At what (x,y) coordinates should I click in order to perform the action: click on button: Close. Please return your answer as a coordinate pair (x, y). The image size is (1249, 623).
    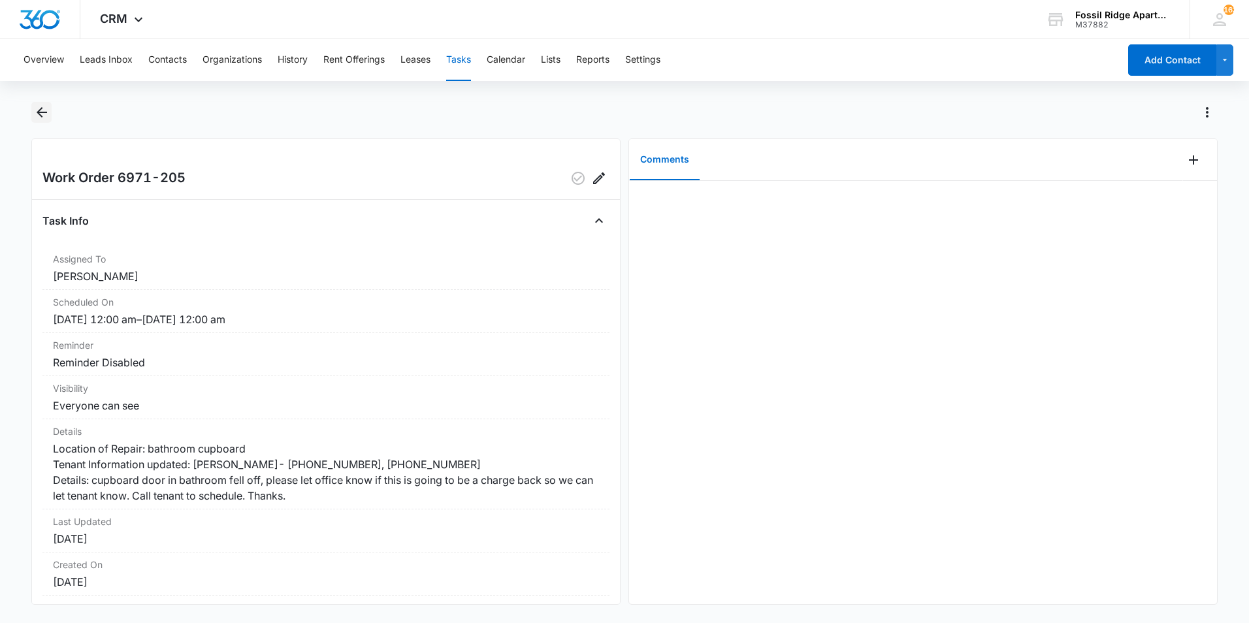
    Looking at the image, I should click on (599, 221).